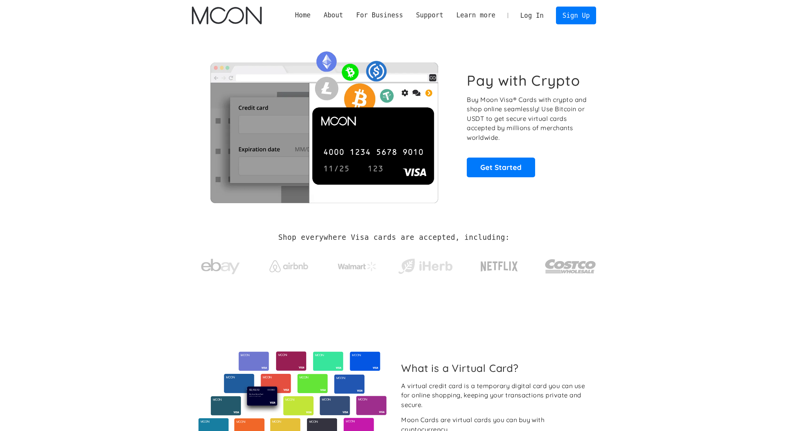 The height and width of the screenshot is (431, 788). What do you see at coordinates (324, 124) in the screenshot?
I see `img: Moon Cards let you spend your crypto anywhere Visa is accepted.` at bounding box center [324, 124].